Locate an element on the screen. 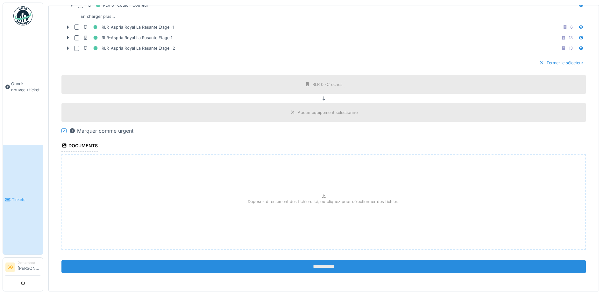 The width and height of the screenshot is (604, 294). div: Demandeur is located at coordinates (29, 263).